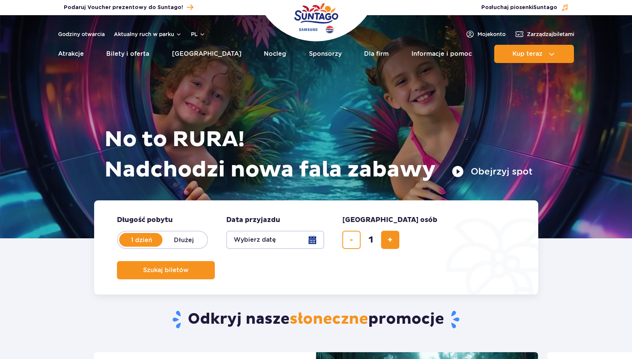 The height and width of the screenshot is (359, 632). I want to click on a: Podaruj Voucher prezentowy do Suntago!, so click(128, 7).